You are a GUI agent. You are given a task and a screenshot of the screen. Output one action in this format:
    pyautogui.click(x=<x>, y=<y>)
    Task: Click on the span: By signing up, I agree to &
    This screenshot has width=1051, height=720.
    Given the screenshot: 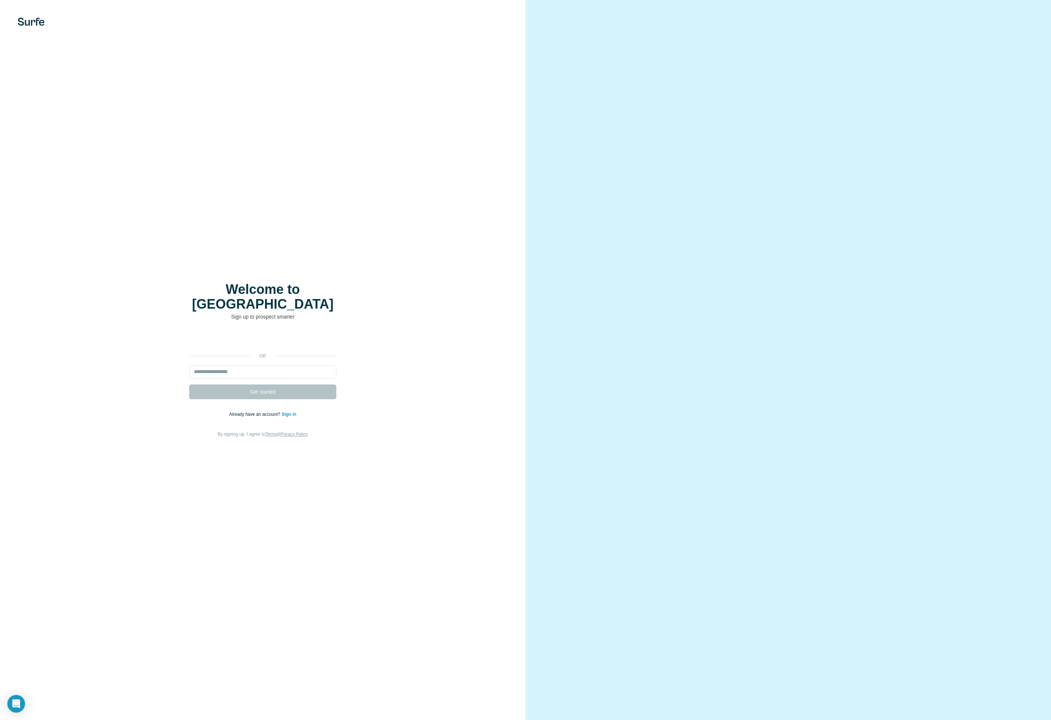 What is the action you would take?
    pyautogui.click(x=263, y=434)
    